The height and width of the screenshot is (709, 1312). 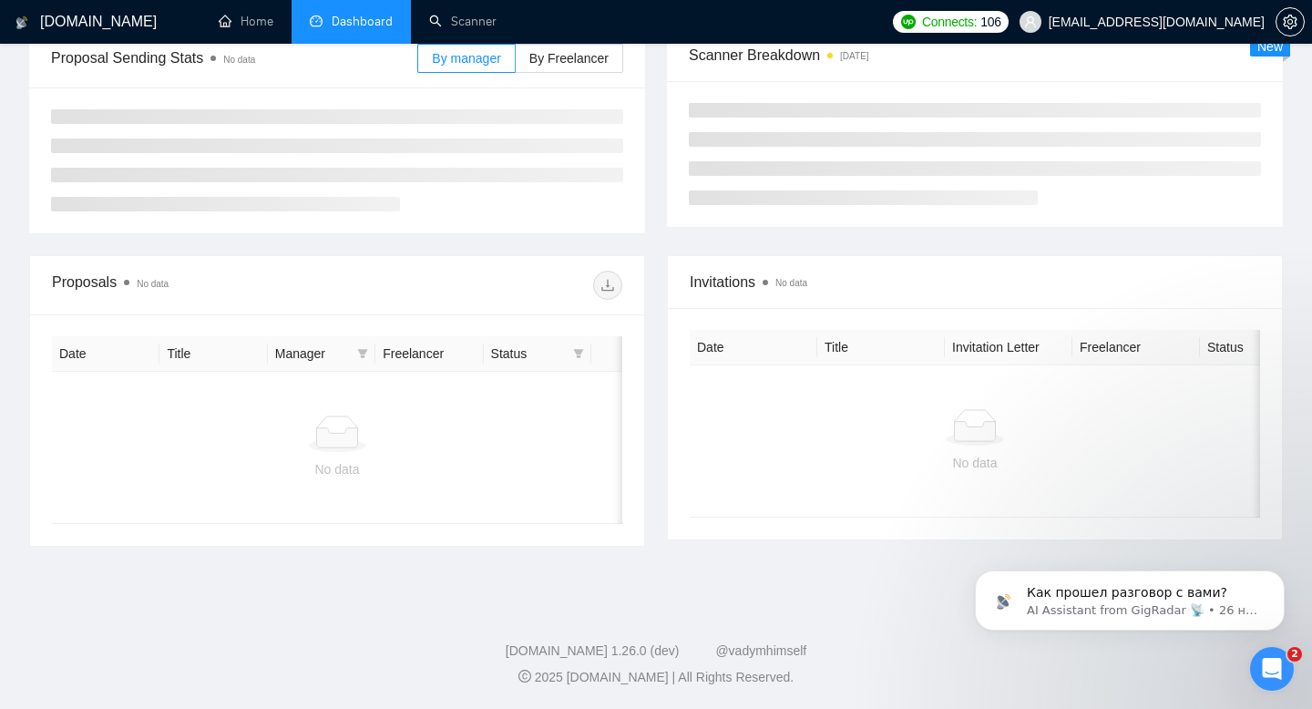 What do you see at coordinates (56, 69) in the screenshot?
I see `img: Profile image for AI Assistant from GigRadar 📡` at bounding box center [56, 69].